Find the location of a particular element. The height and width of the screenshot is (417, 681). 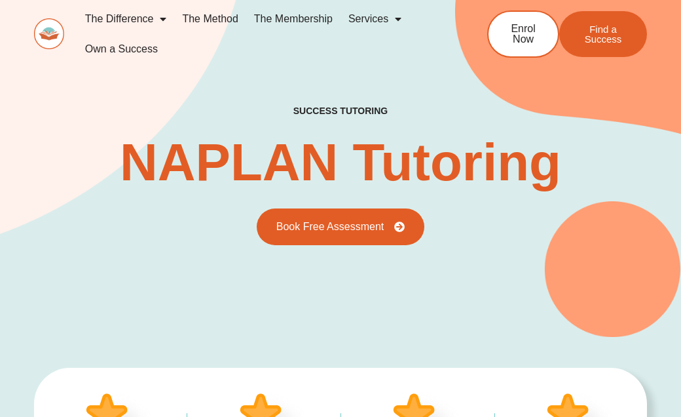

a: Own a Success is located at coordinates (121, 49).